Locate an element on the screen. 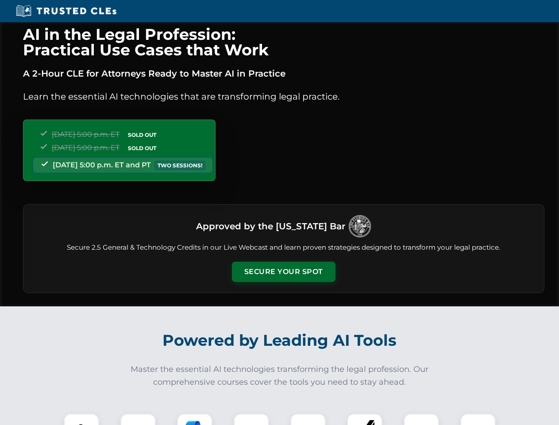 This screenshot has width=559, height=425. p: Secure 2.5 General & Technology Credits in our Live Webcast and learn proven strategies designed ... is located at coordinates (284, 247).